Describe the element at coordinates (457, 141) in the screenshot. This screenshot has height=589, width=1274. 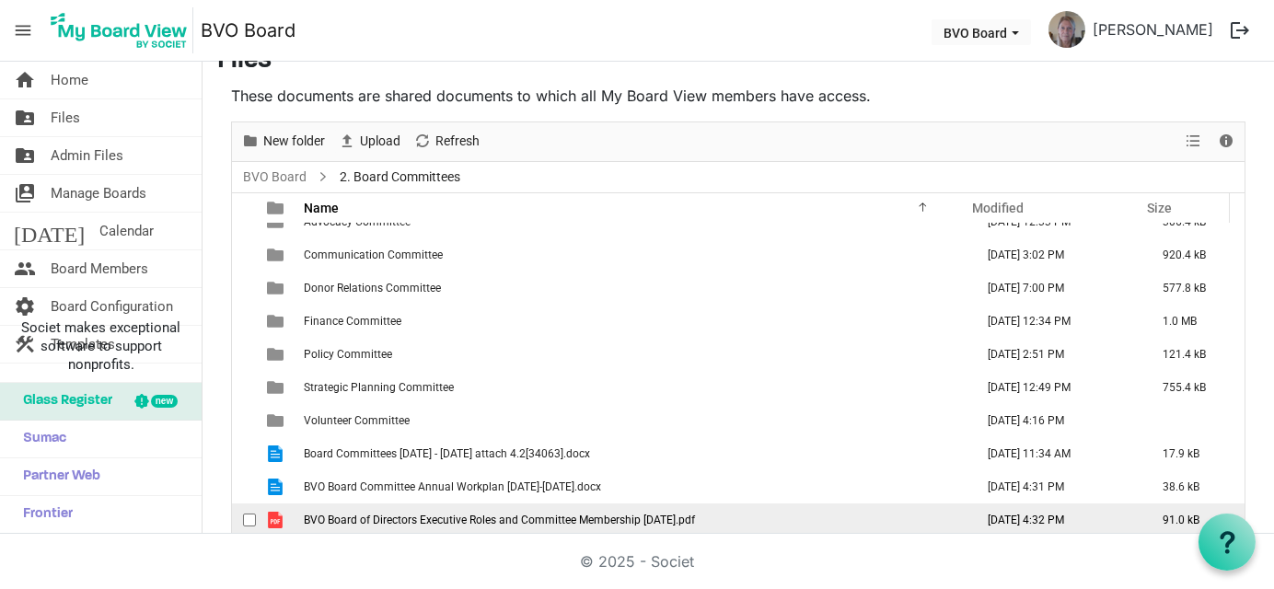
I see `span: Refresh` at that location.